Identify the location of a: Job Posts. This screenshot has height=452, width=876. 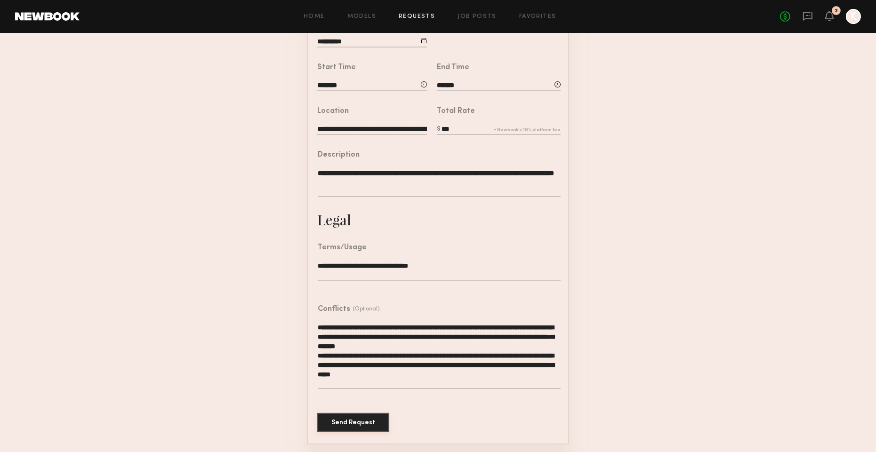
(477, 16).